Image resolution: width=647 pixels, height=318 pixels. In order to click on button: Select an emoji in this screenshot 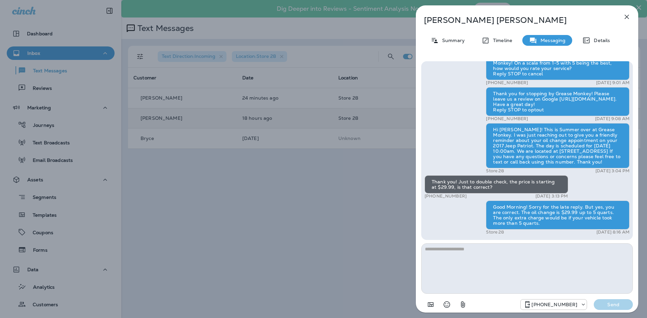, I will do `click(447, 305)`.